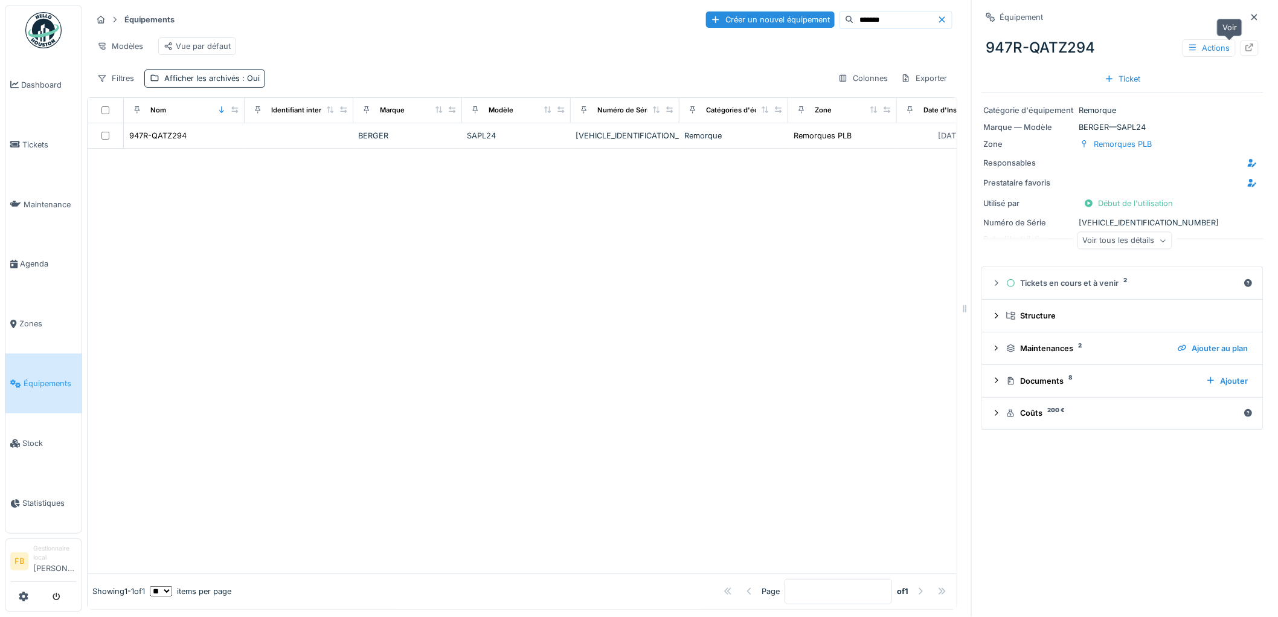 The width and height of the screenshot is (1278, 617). I want to click on div: Voir, so click(1230, 27).